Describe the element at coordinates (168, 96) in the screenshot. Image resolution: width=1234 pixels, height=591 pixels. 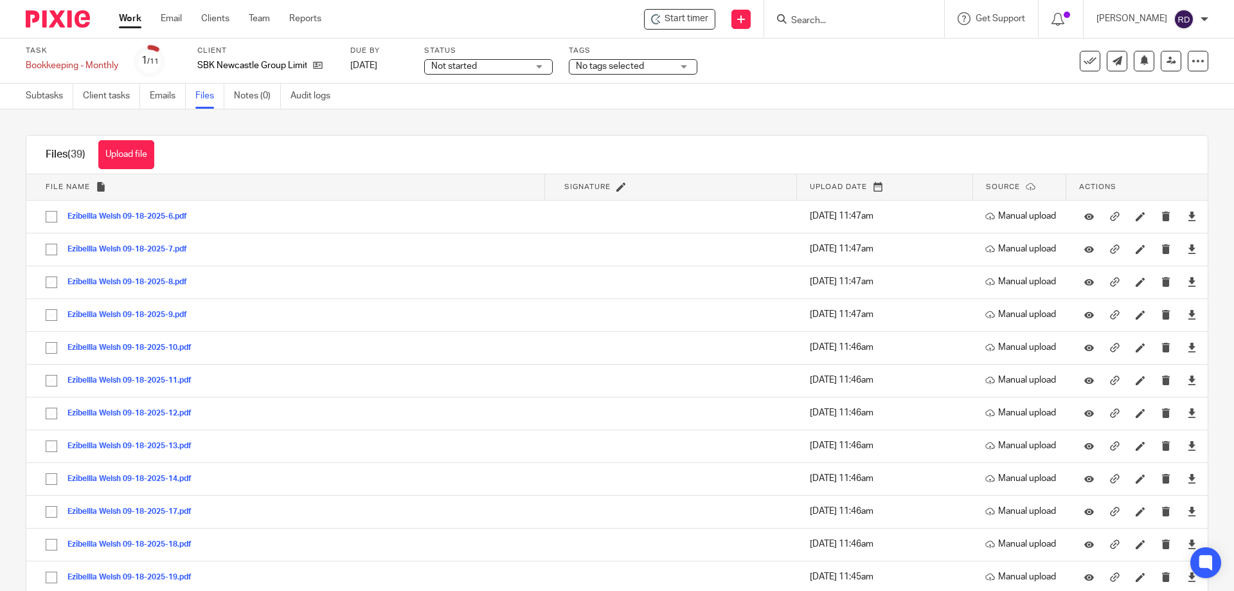
I see `a: Emails` at that location.